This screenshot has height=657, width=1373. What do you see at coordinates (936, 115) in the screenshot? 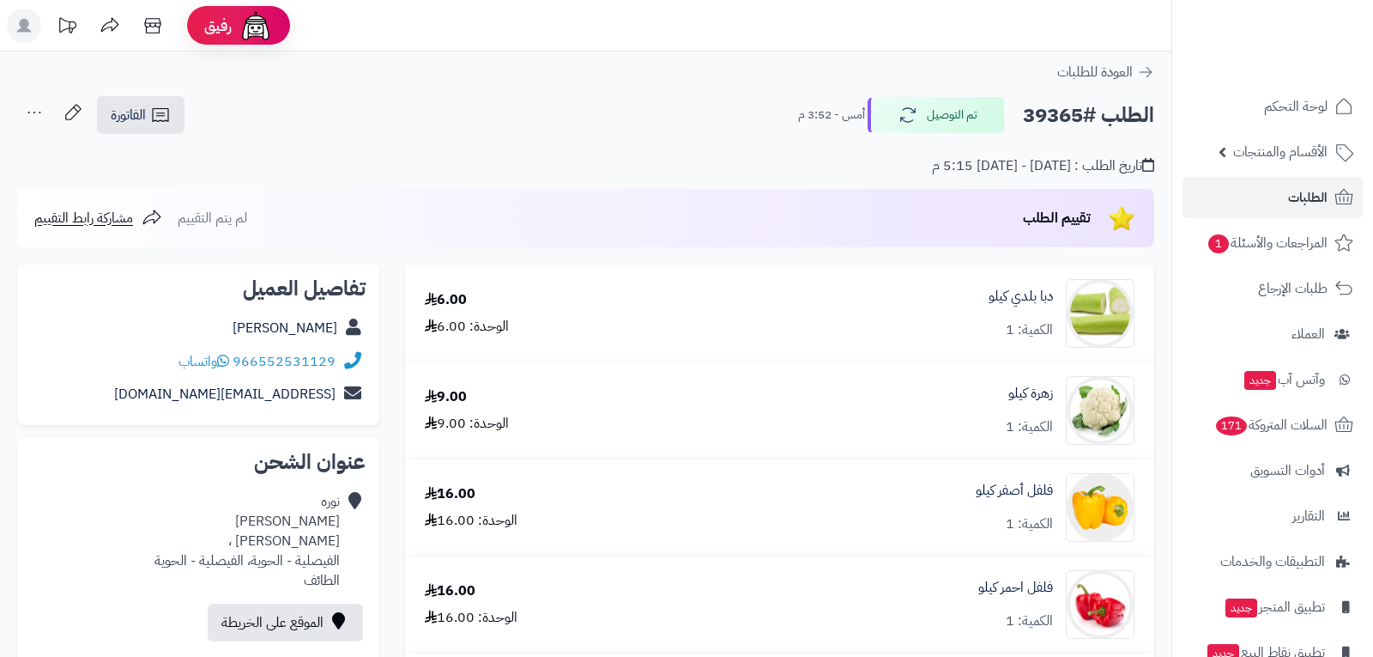
I see `button: تم التوصيل` at bounding box center [936, 115].